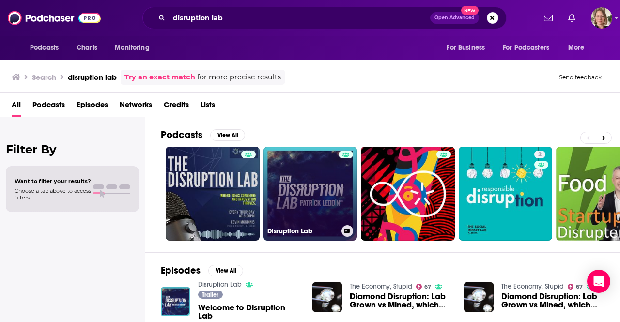 The image size is (620, 322). I want to click on h3: disruption lab, so click(92, 77).